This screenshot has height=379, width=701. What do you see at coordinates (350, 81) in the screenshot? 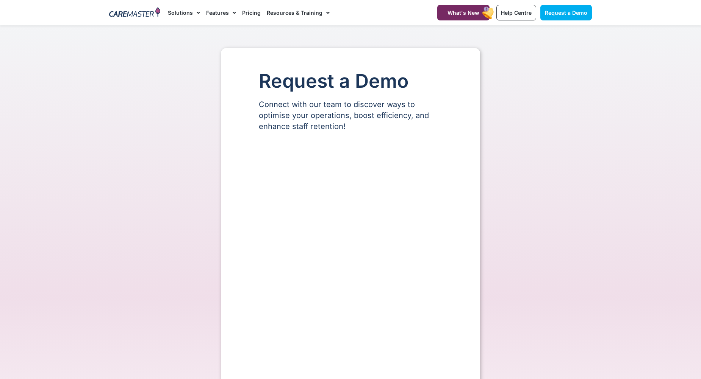
I see `h1: Request a Demo` at bounding box center [350, 81].